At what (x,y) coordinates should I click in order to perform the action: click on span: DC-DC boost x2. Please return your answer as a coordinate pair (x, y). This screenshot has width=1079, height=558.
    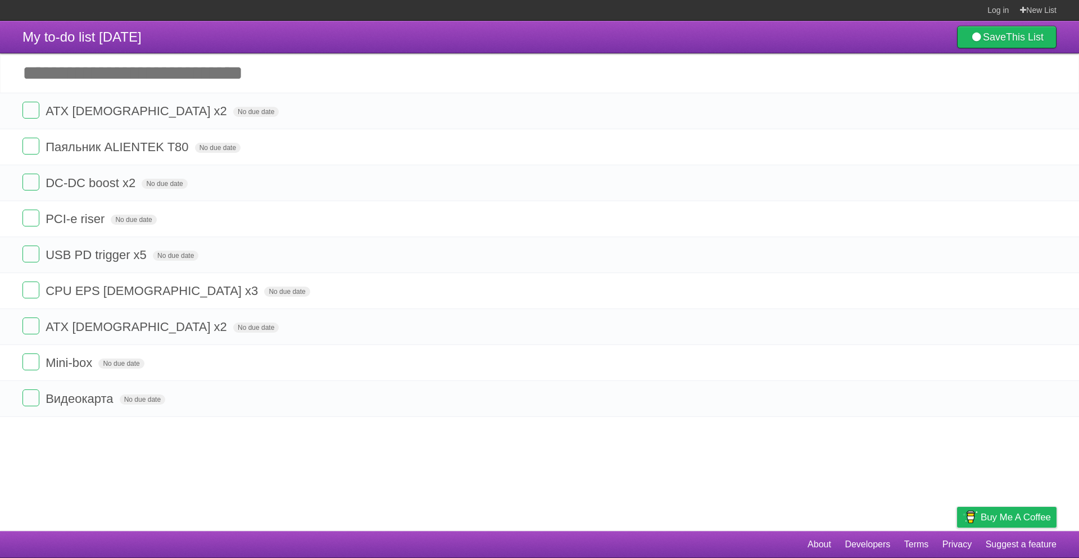
    Looking at the image, I should click on (92, 183).